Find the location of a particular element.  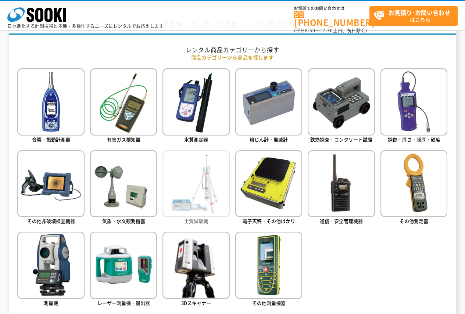

p: 日々進化する計測技術と多種・多様化するニーズにレンタルでお応えします。 is located at coordinates (88, 26).